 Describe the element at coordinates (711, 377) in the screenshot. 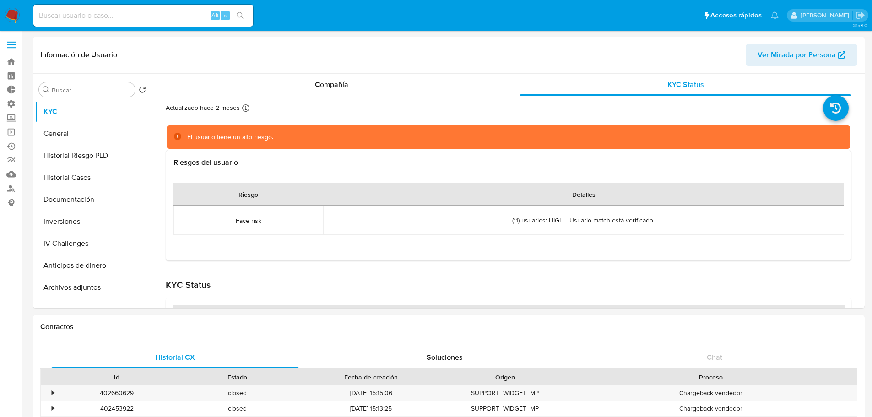

I see `div: Proceso` at that location.